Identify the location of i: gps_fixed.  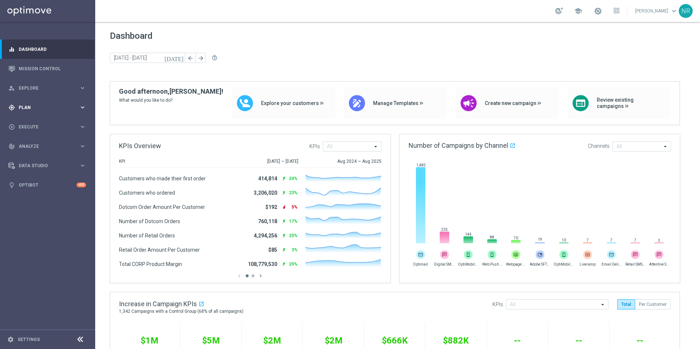
(12, 108).